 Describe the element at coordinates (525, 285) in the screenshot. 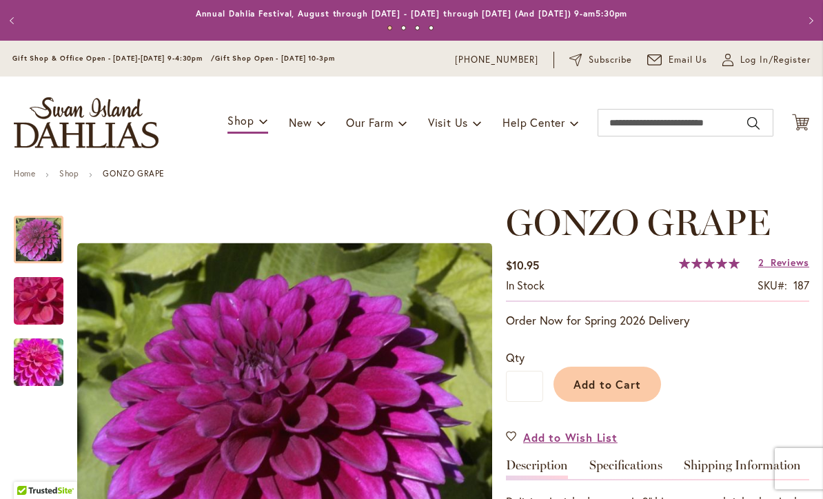

I see `span: In stock` at that location.